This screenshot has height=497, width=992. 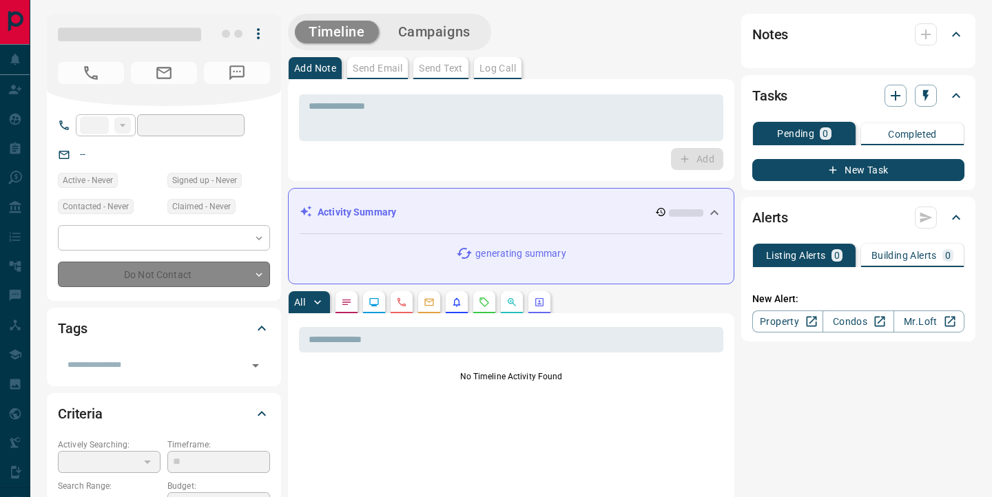 I want to click on p: No Timeline Activity Found, so click(x=511, y=377).